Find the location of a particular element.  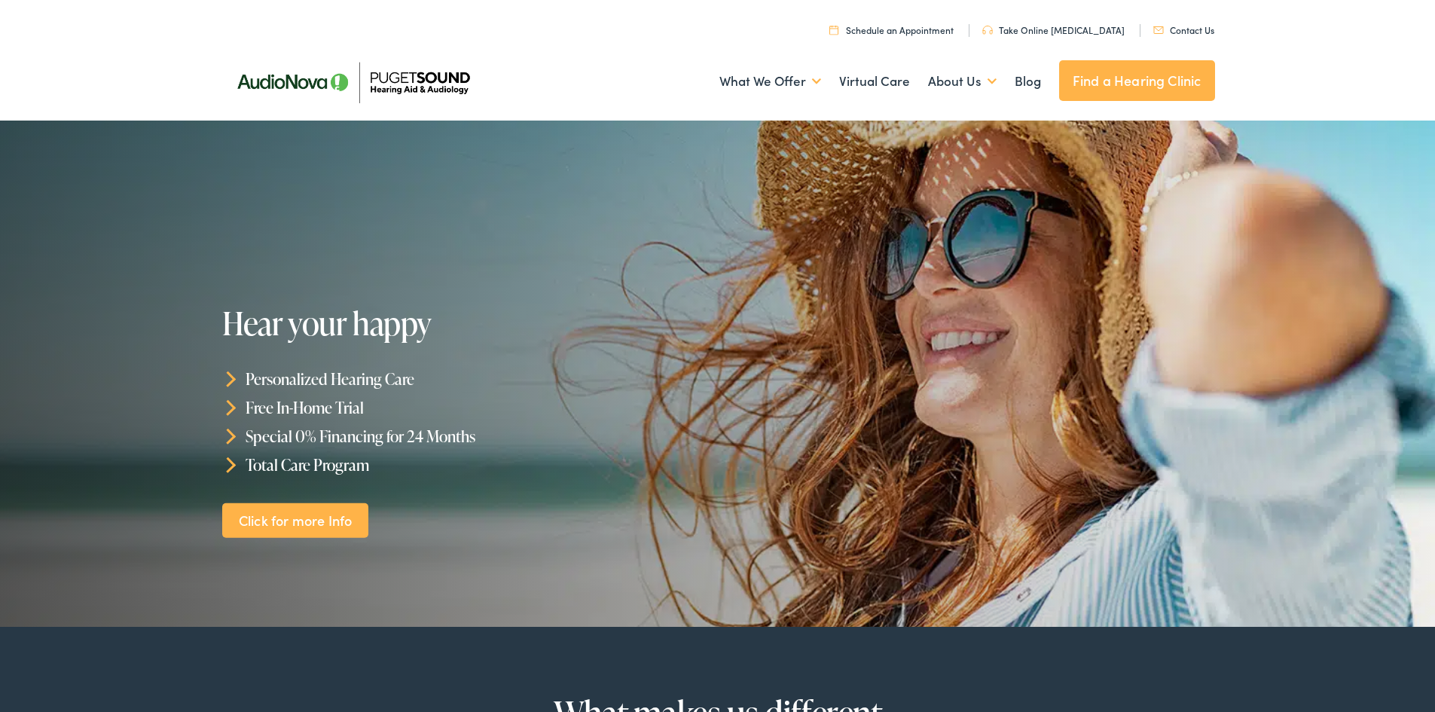

a: About Us is located at coordinates (962, 81).